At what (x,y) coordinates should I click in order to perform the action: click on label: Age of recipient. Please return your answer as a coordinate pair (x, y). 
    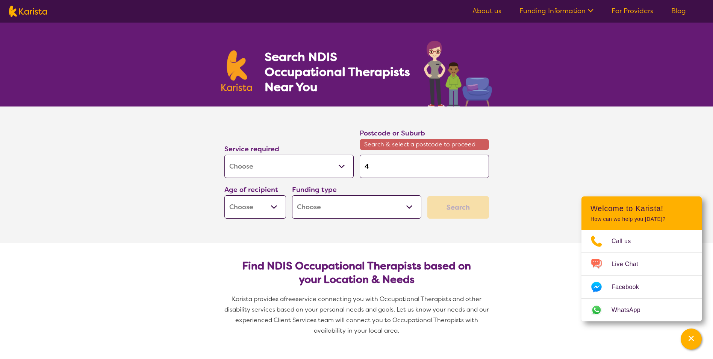
    Looking at the image, I should click on (251, 189).